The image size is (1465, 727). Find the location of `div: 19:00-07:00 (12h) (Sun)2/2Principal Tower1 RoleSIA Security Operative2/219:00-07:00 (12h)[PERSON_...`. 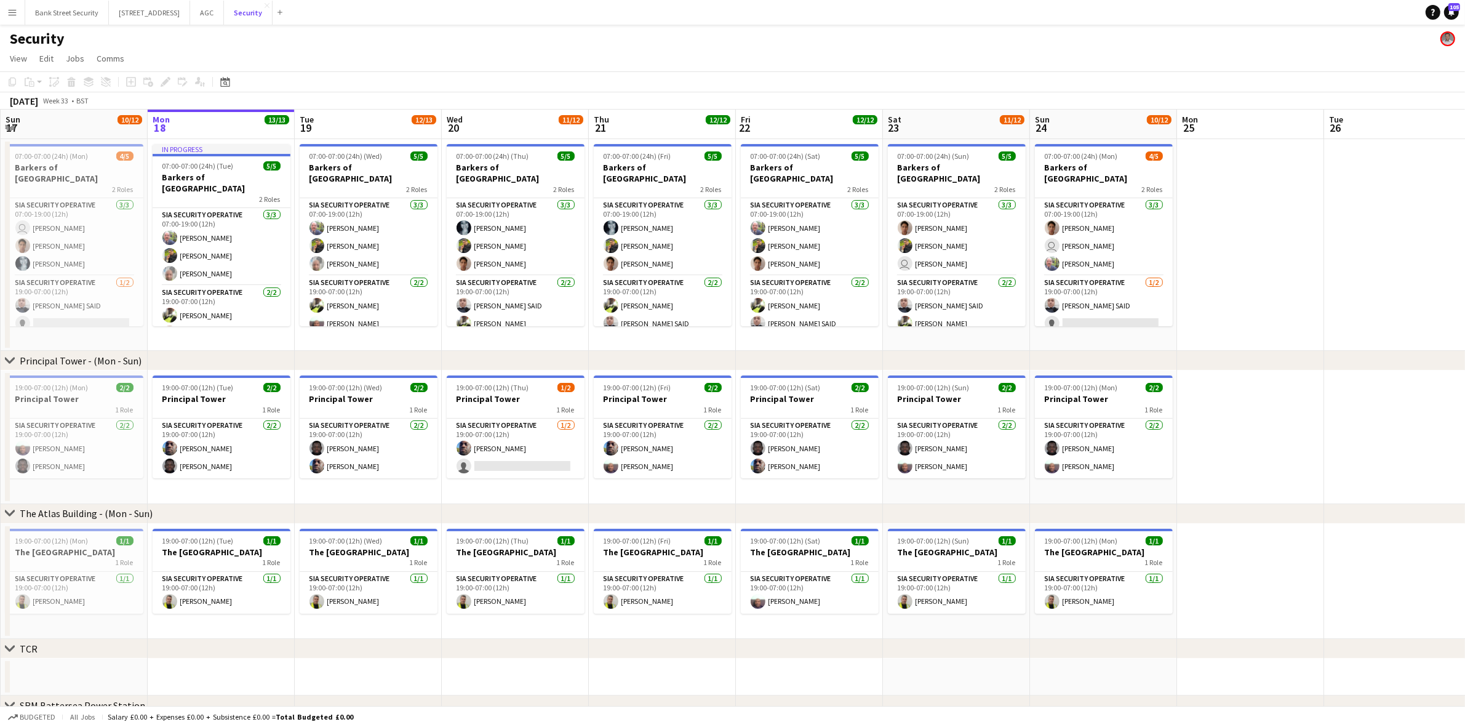

div: 19:00-07:00 (12h) (Sun)2/2Principal Tower1 RoleSIA Security Operative2/219:00-07:00 (12h)[PERSON_... is located at coordinates (957, 426).